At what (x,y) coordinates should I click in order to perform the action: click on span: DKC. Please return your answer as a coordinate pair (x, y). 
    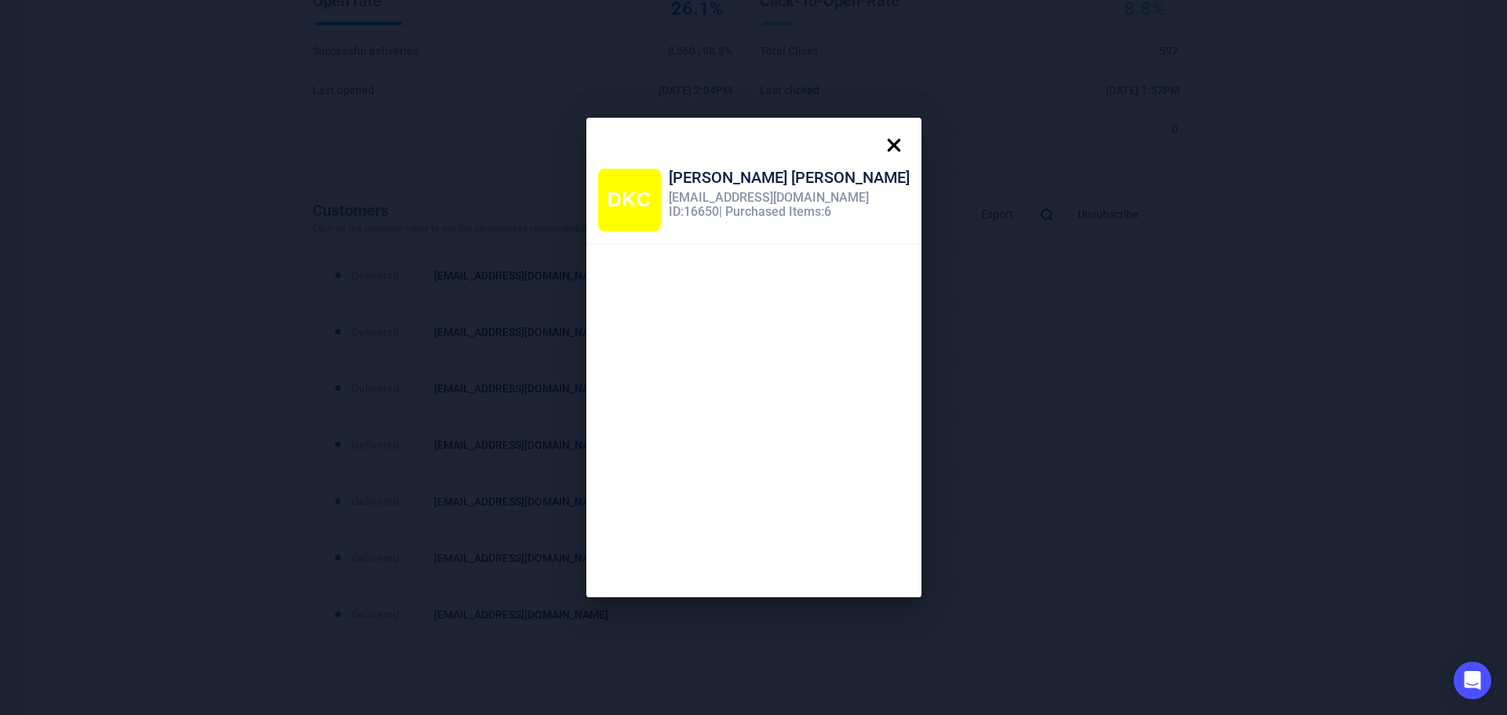
    Looking at the image, I should click on (629, 199).